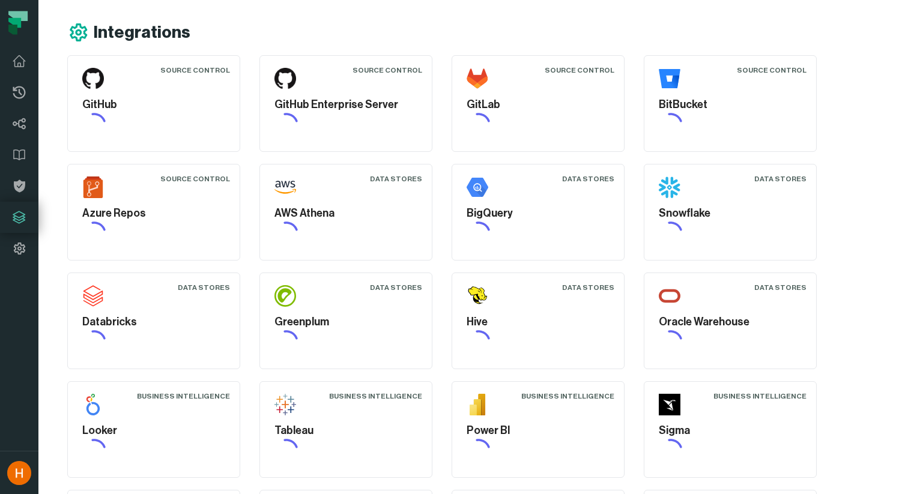 Image resolution: width=908 pixels, height=494 pixels. What do you see at coordinates (93, 79) in the screenshot?
I see `img: GitHub` at bounding box center [93, 79].